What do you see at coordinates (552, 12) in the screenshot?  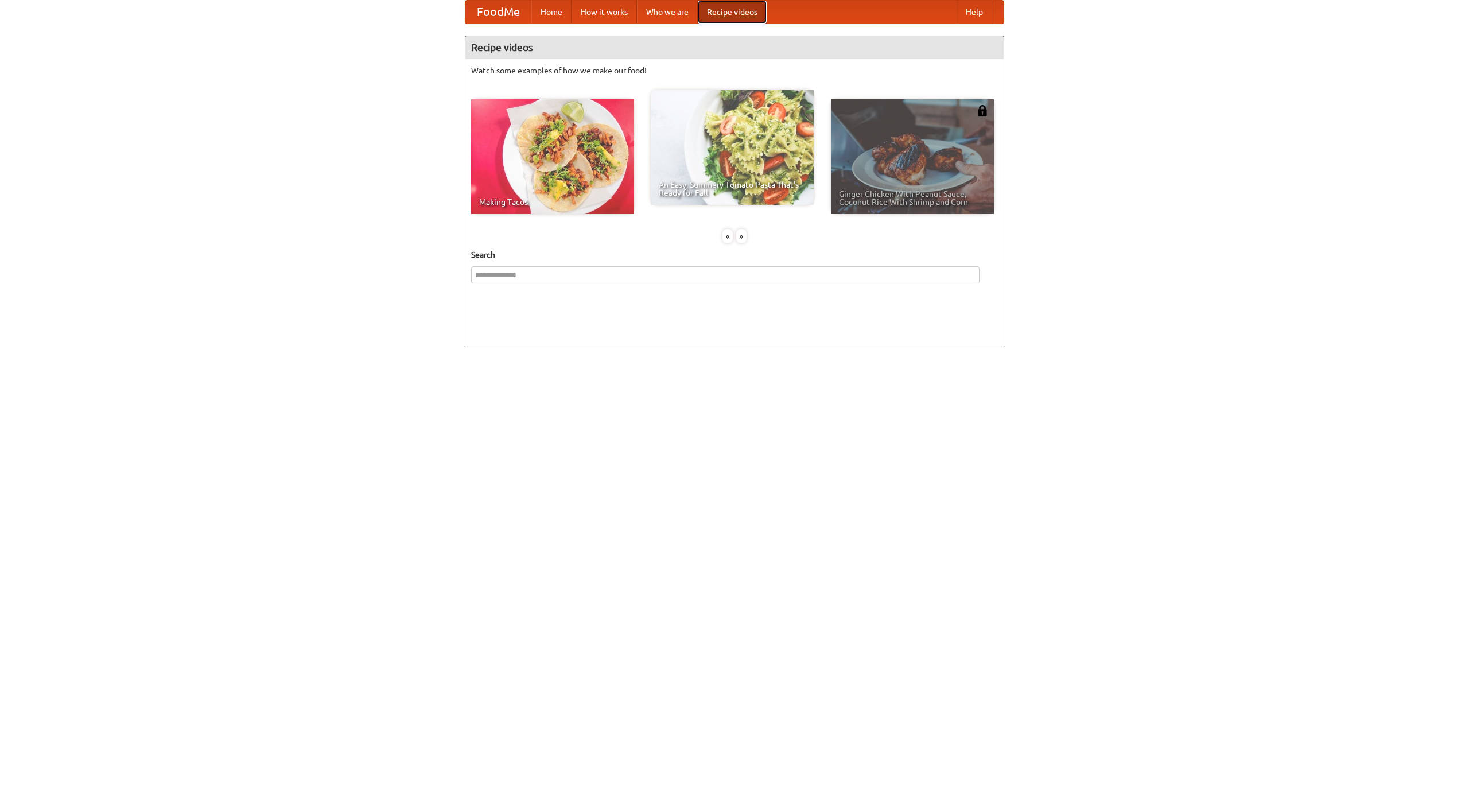 I see `a: Home` at bounding box center [552, 12].